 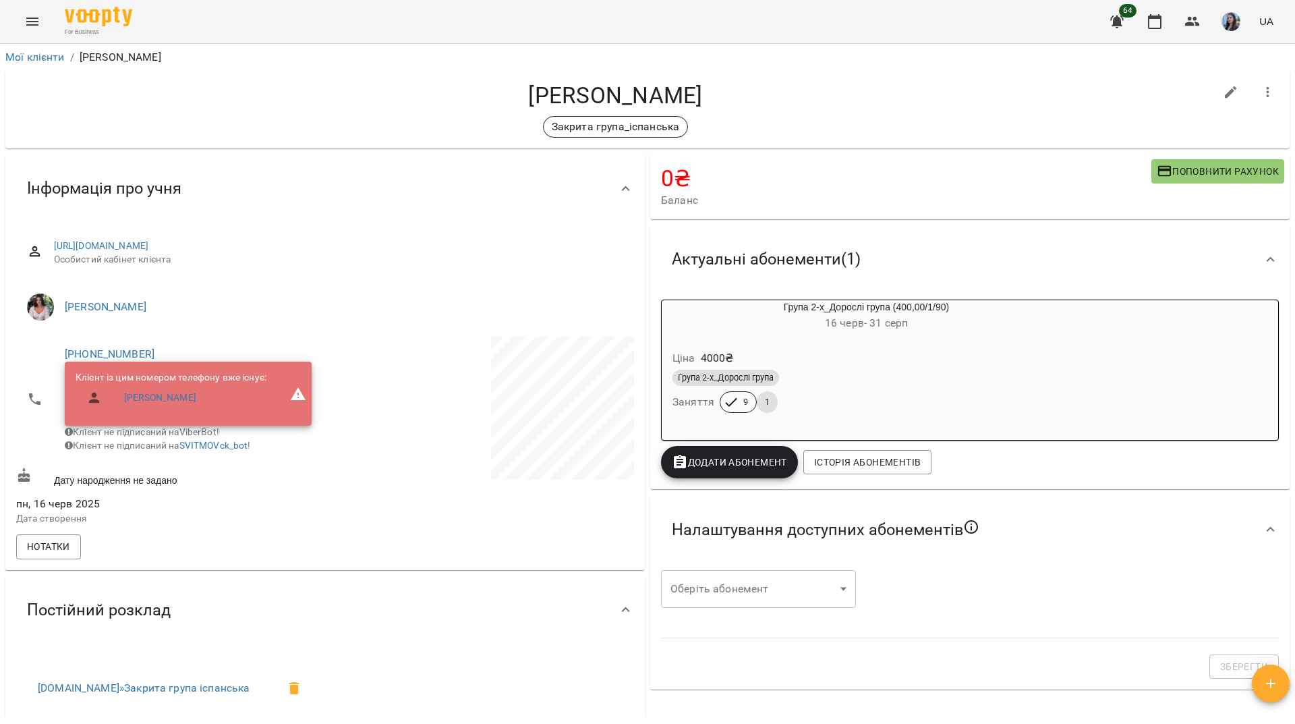 What do you see at coordinates (98, 610) in the screenshot?
I see `span: Постійний розклад` at bounding box center [98, 610].